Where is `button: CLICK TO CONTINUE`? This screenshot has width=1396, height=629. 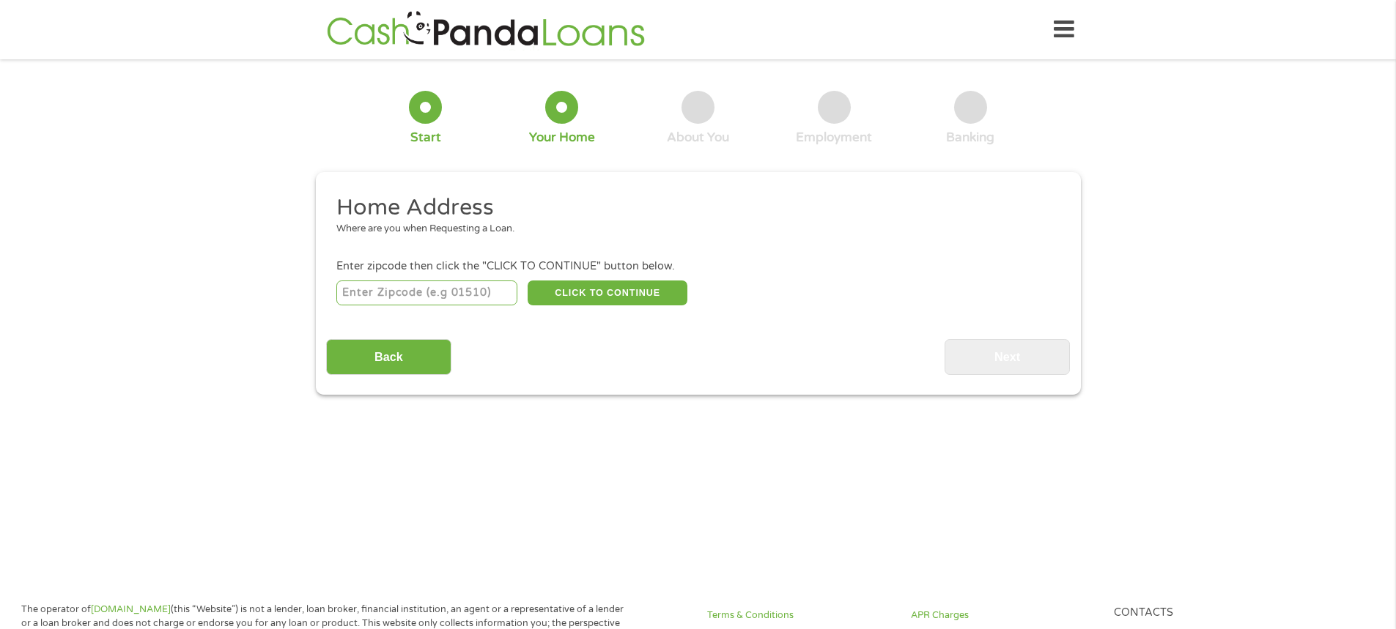 button: CLICK TO CONTINUE is located at coordinates (607, 293).